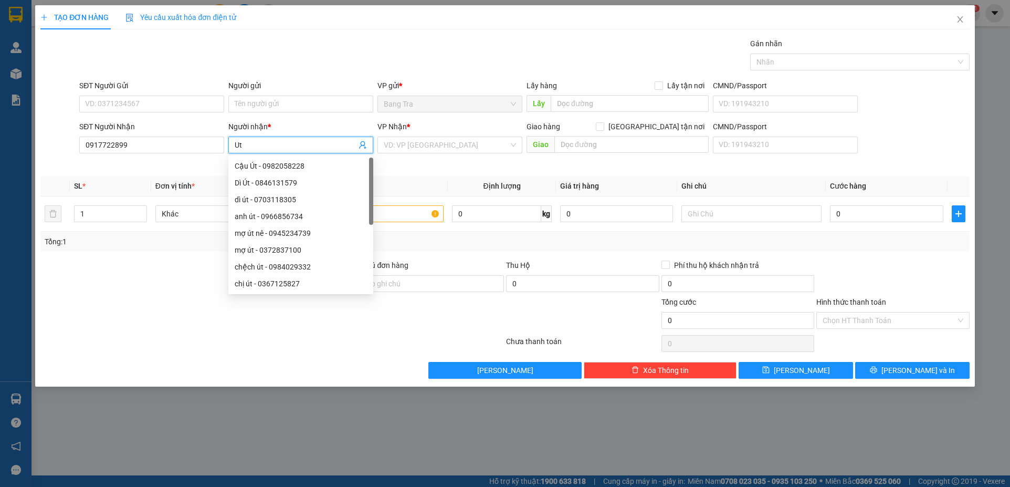  What do you see at coordinates (450, 86) in the screenshot?
I see `div: VP gửi` at bounding box center [450, 86].